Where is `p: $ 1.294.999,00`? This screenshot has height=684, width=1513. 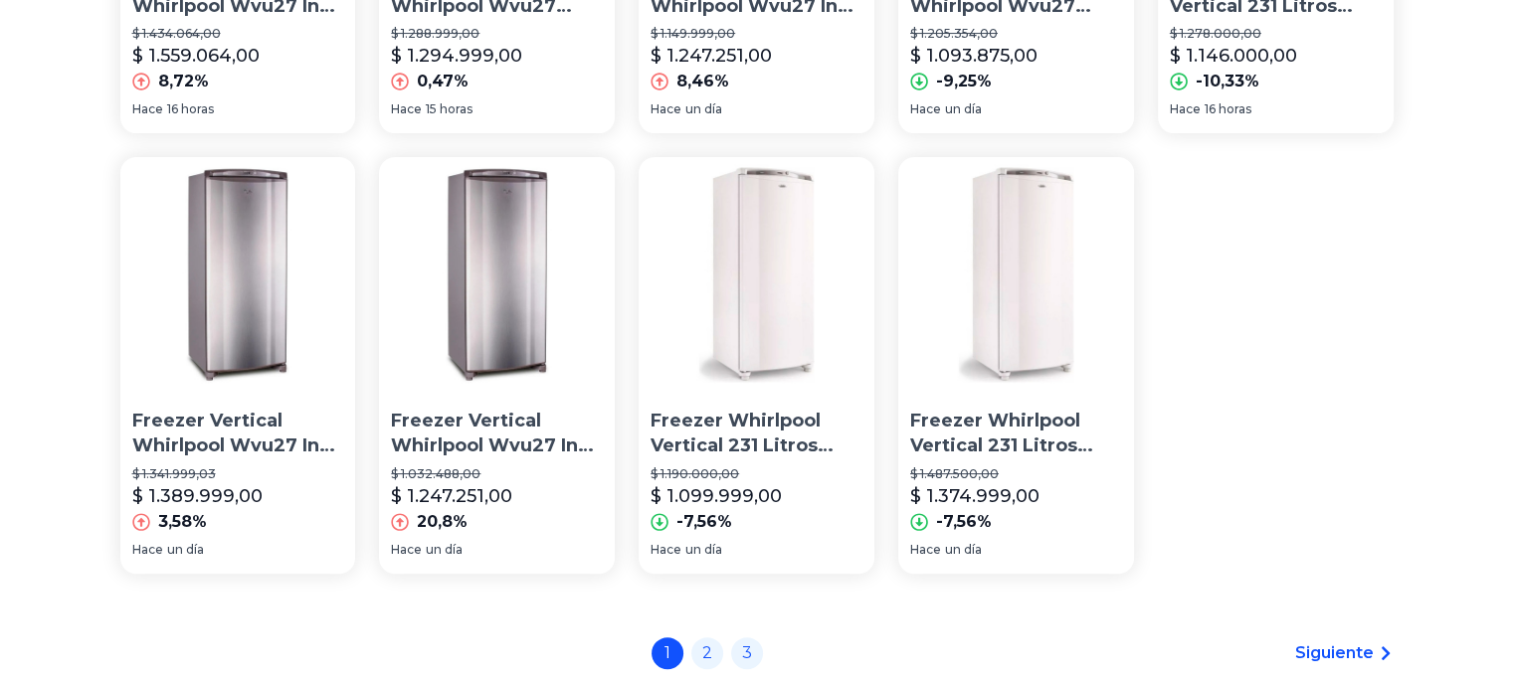
p: $ 1.294.999,00 is located at coordinates (457, 56).